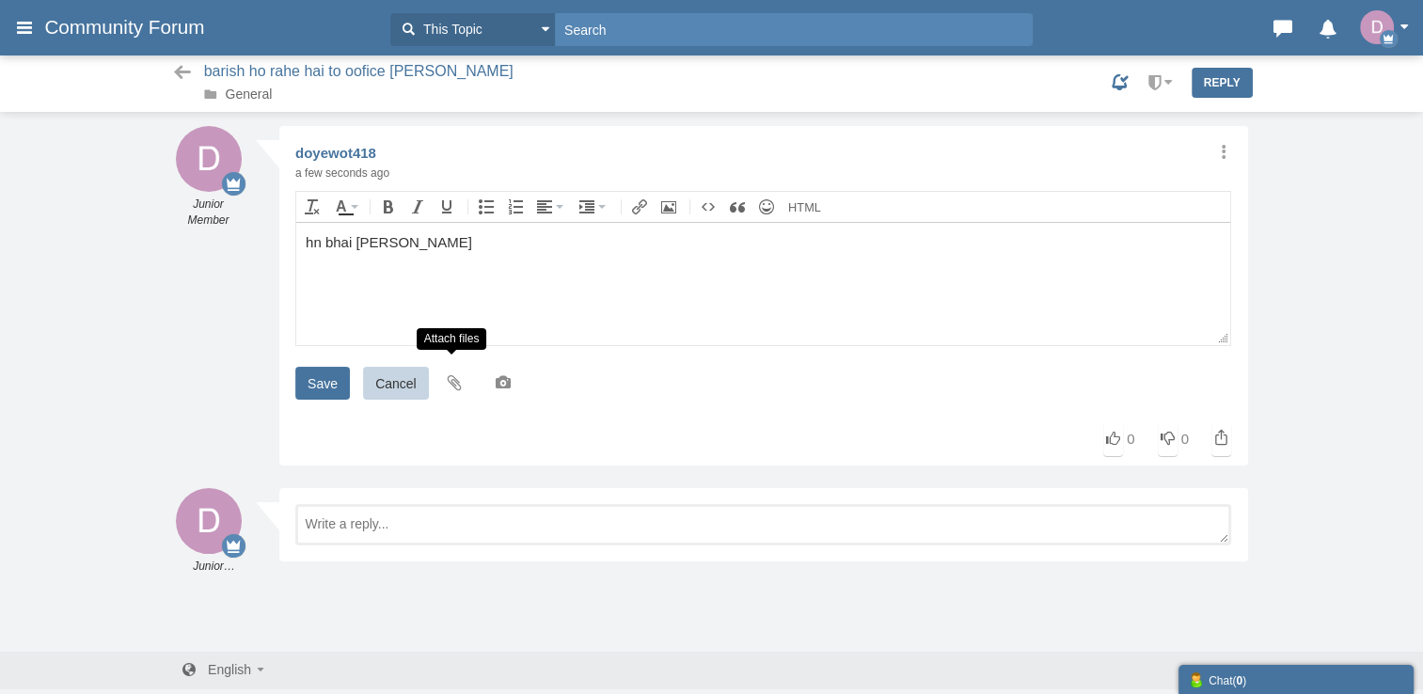  Describe the element at coordinates (131, 27) in the screenshot. I see `span: Community Forum` at that location.